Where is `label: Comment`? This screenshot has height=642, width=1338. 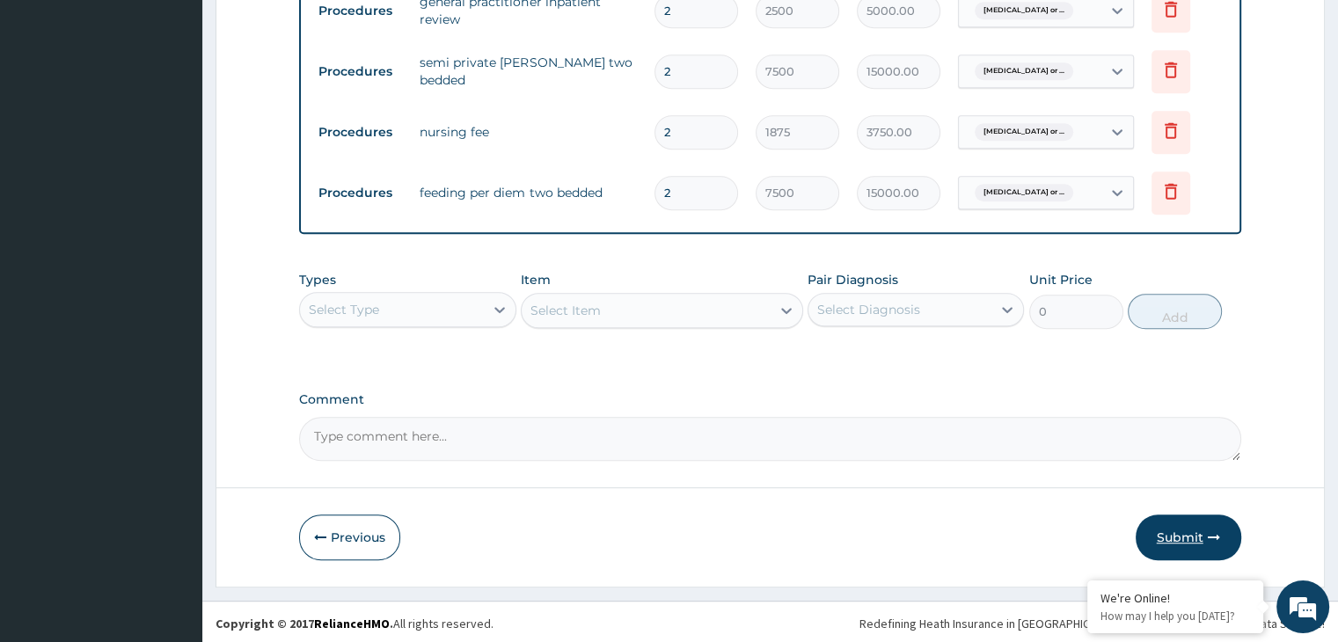
label: Comment is located at coordinates (770, 400).